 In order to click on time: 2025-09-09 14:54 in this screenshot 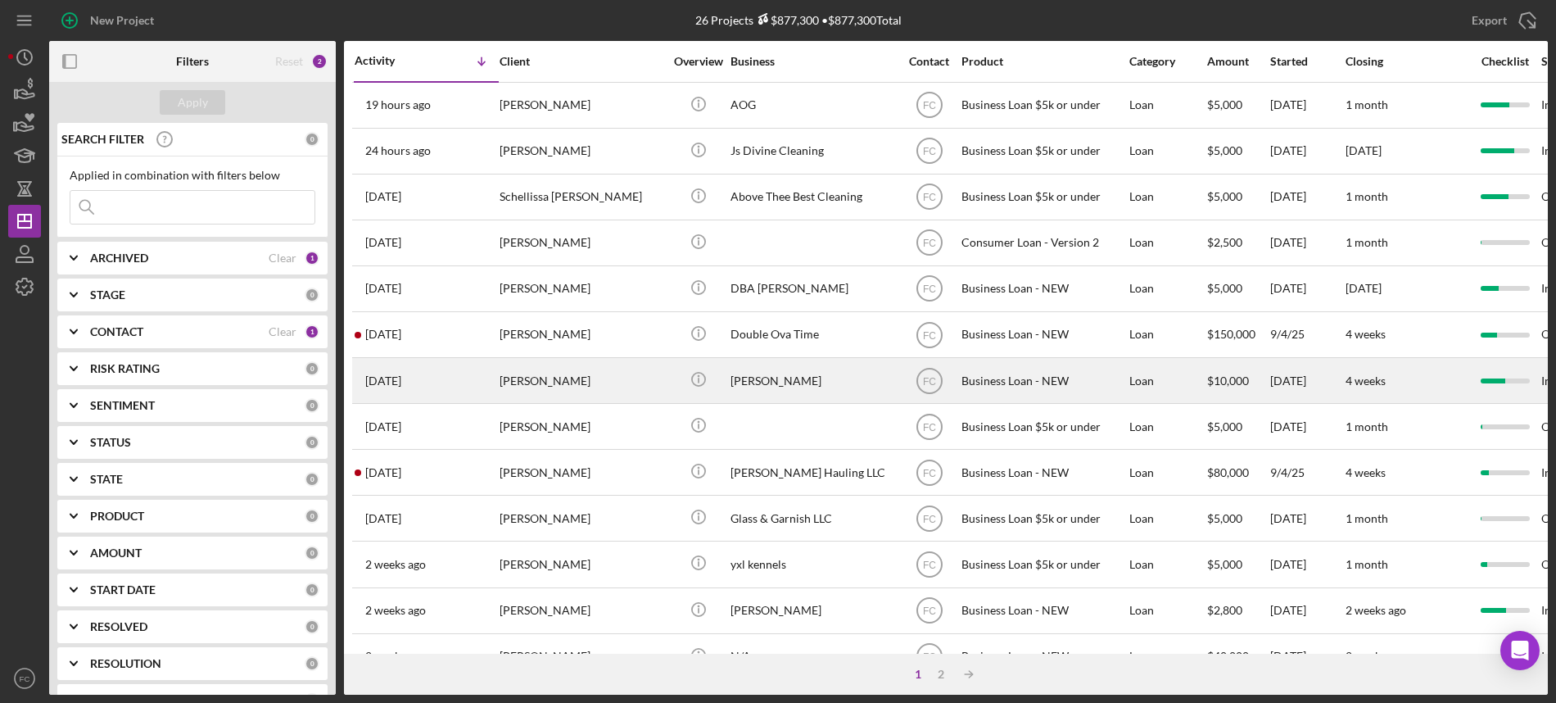, I will do `click(395, 610)`.